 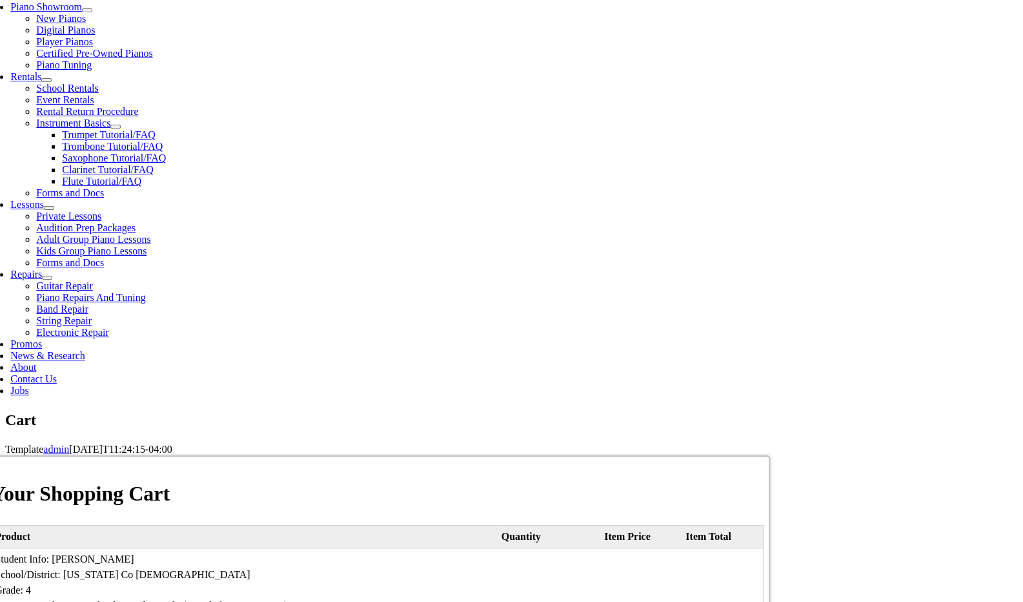 I want to click on a: Electronic Repair, so click(x=72, y=332).